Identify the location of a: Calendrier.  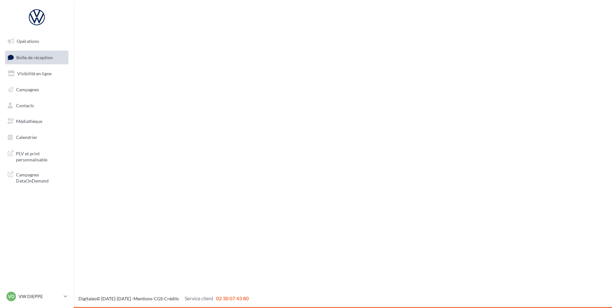
(37, 137).